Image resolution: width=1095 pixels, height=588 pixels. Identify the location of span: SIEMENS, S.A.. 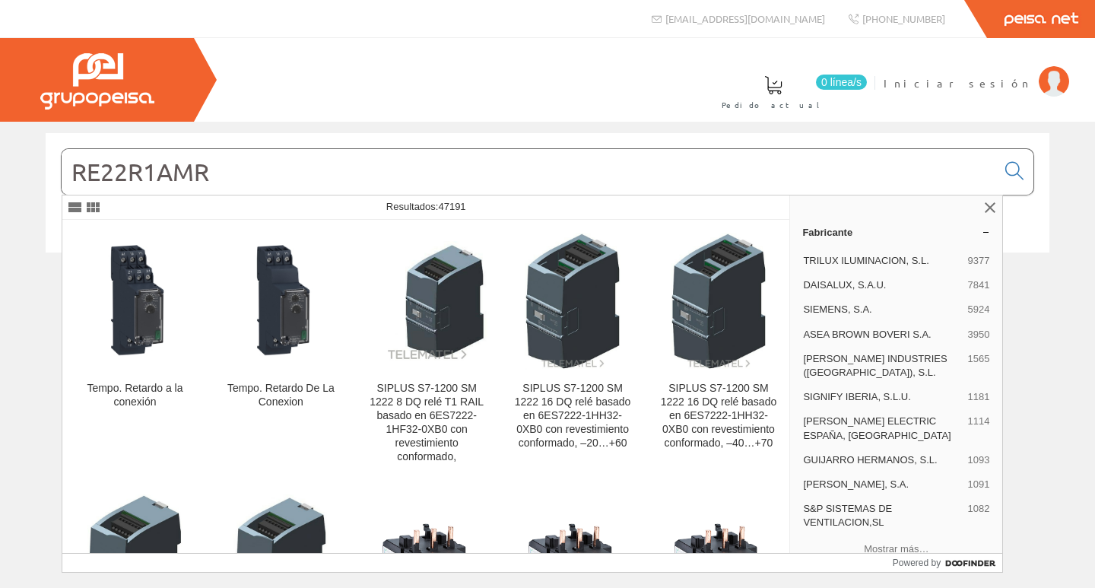
(882, 309).